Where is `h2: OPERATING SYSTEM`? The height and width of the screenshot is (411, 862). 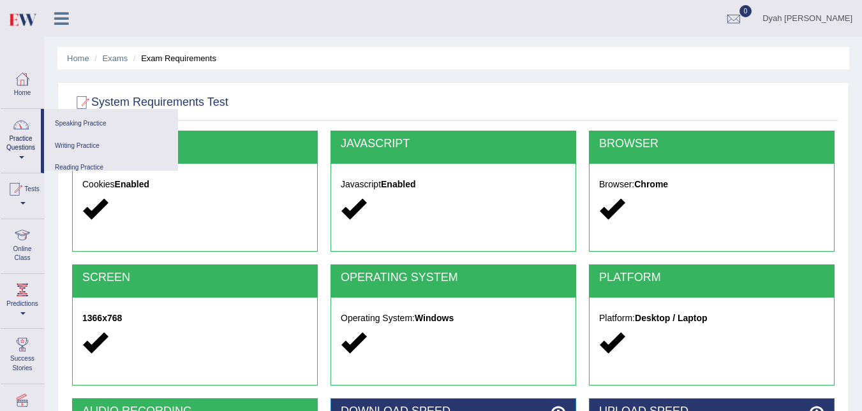 h2: OPERATING SYSTEM is located at coordinates (453, 278).